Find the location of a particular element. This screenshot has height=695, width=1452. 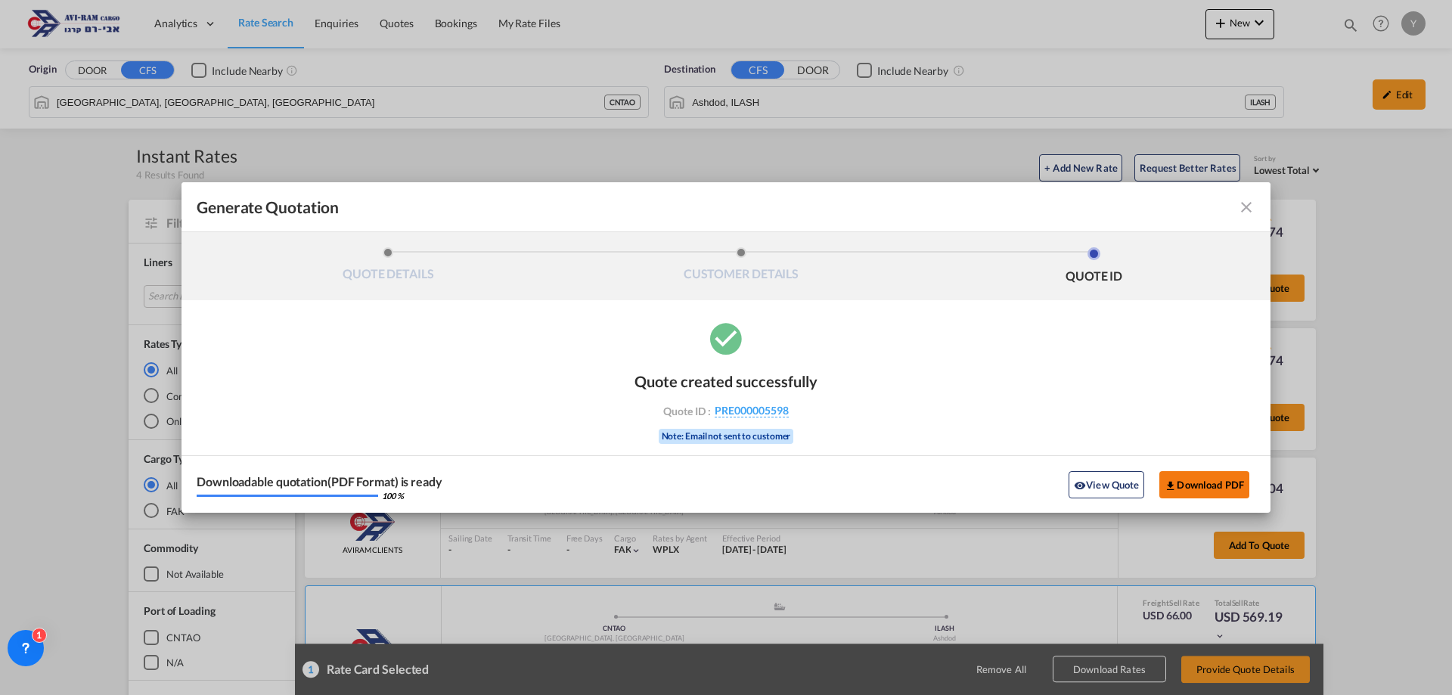

button: Download PDF is located at coordinates (1204, 485).